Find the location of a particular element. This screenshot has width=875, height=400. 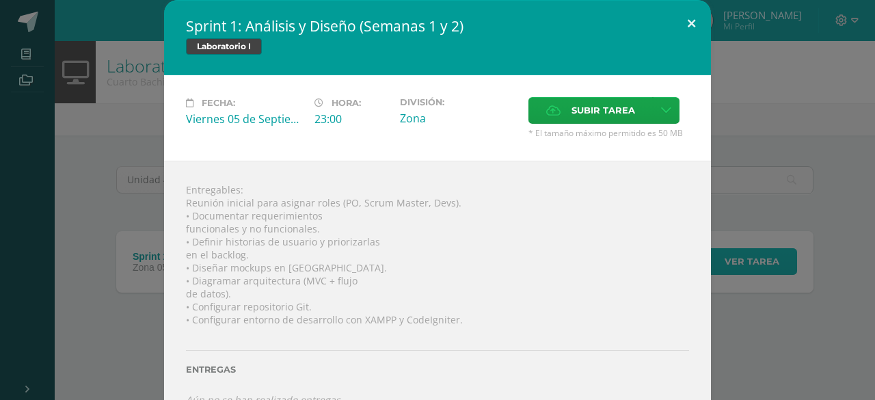

span: Subir tarea is located at coordinates (603, 110).